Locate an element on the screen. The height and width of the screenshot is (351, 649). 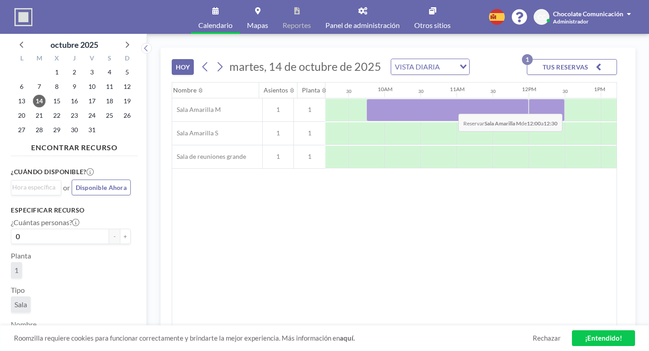
span: viernes, 24 de octubre de 2025 is located at coordinates (92, 115).